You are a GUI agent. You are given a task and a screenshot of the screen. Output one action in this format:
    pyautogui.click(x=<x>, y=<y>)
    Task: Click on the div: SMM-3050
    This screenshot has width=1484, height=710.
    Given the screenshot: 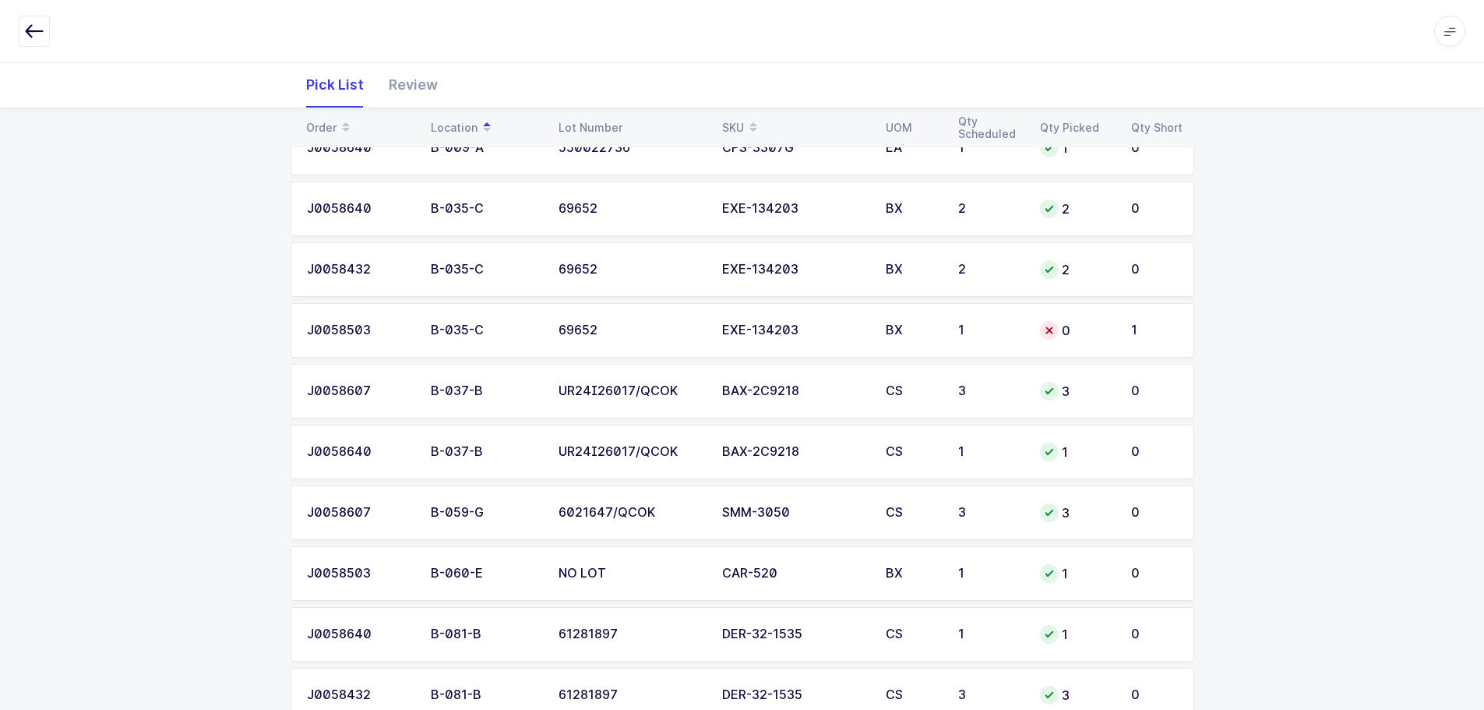 What is the action you would take?
    pyautogui.click(x=795, y=513)
    